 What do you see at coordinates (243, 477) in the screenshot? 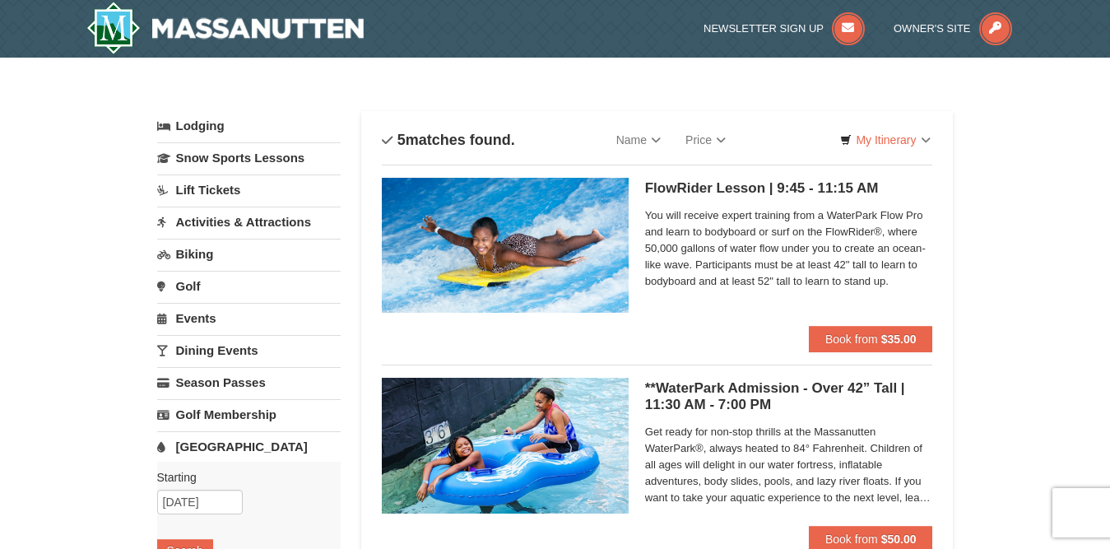
I see `label: Starting` at bounding box center [243, 477].